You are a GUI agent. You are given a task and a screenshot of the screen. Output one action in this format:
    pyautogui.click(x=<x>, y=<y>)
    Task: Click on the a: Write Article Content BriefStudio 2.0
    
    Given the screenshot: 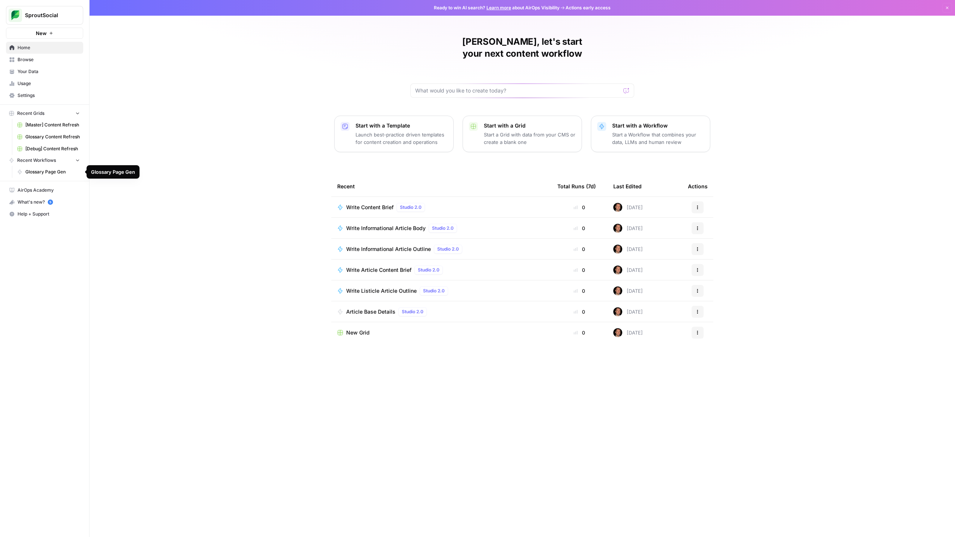 What is the action you would take?
    pyautogui.click(x=441, y=270)
    